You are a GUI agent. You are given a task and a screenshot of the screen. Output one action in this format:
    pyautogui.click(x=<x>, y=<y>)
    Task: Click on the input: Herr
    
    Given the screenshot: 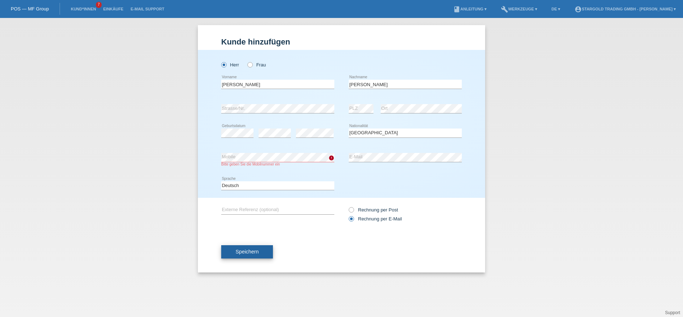 What is the action you would take?
    pyautogui.click(x=224, y=64)
    